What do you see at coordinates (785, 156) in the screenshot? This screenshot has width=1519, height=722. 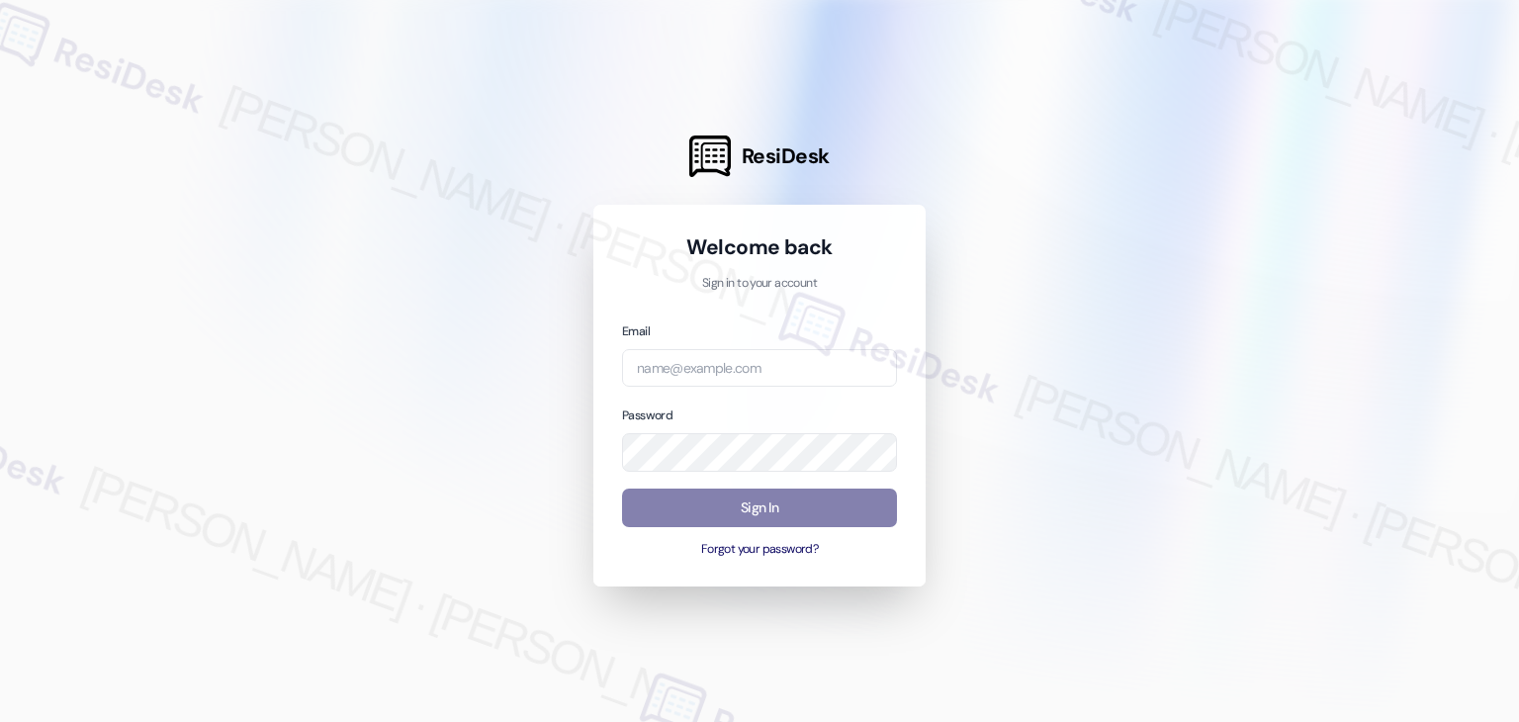 I see `span: ResiDesk` at bounding box center [785, 156].